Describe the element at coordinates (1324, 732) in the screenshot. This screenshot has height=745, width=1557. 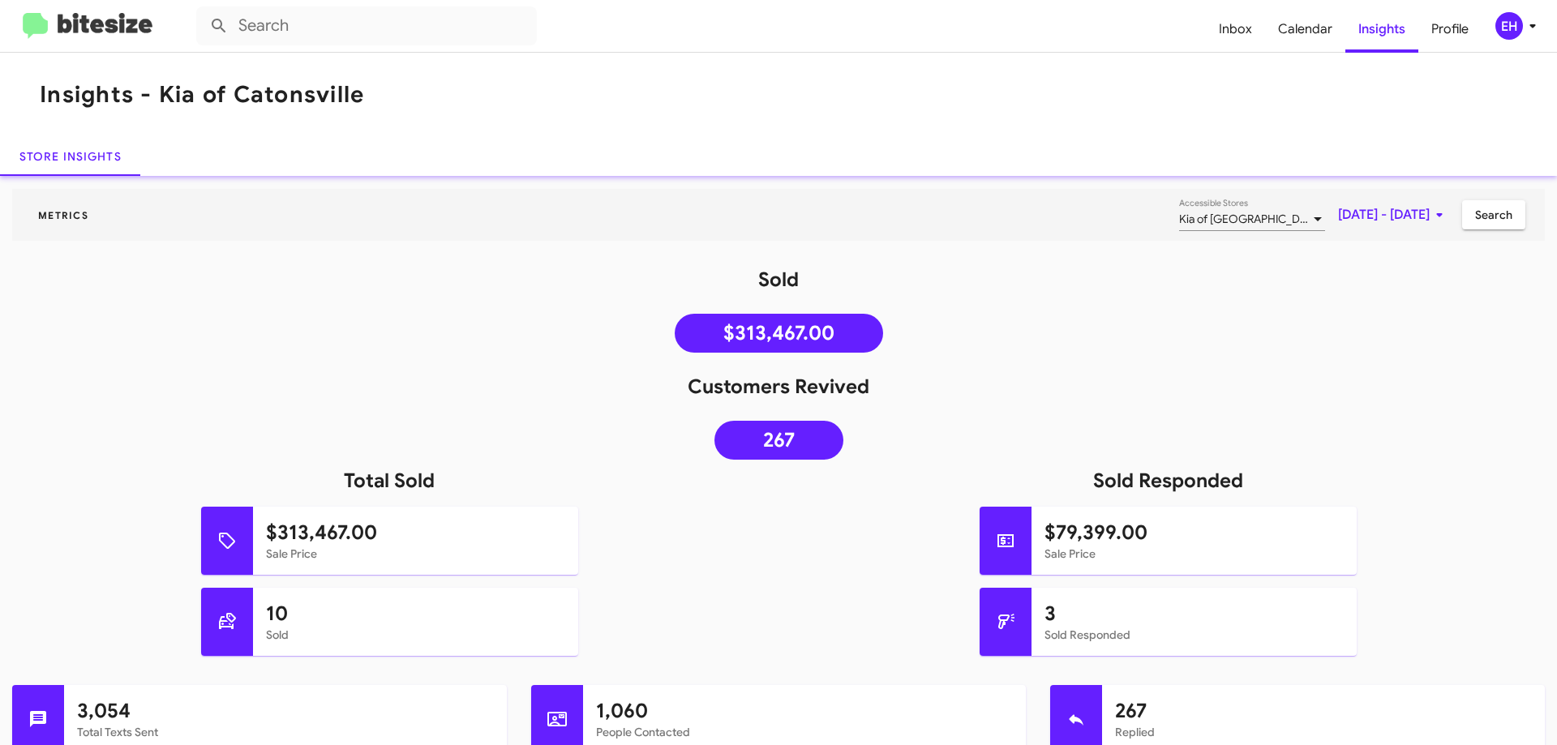
I see `mat-card-subtitle: Replied` at that location.